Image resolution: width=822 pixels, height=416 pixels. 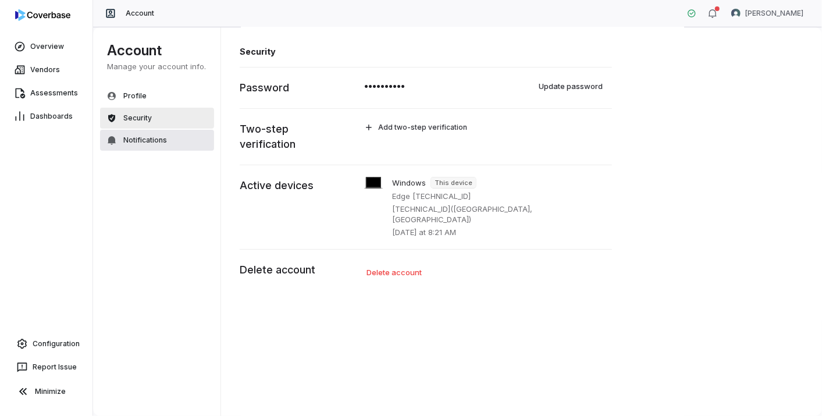 I want to click on p: Active devices, so click(x=276, y=186).